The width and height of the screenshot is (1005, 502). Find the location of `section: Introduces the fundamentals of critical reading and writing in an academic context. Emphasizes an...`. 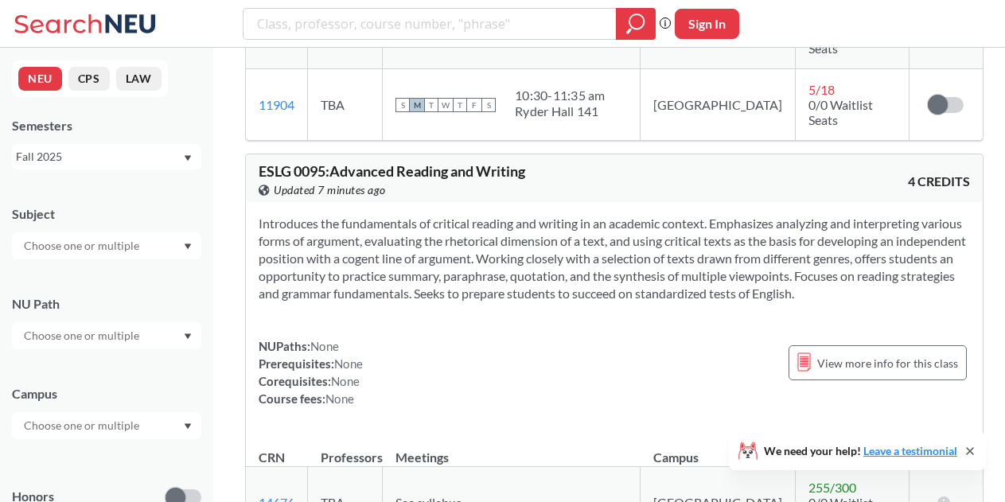

section: Introduces the fundamentals of critical reading and writing in an academic context. Emphasizes an... is located at coordinates (614, 259).